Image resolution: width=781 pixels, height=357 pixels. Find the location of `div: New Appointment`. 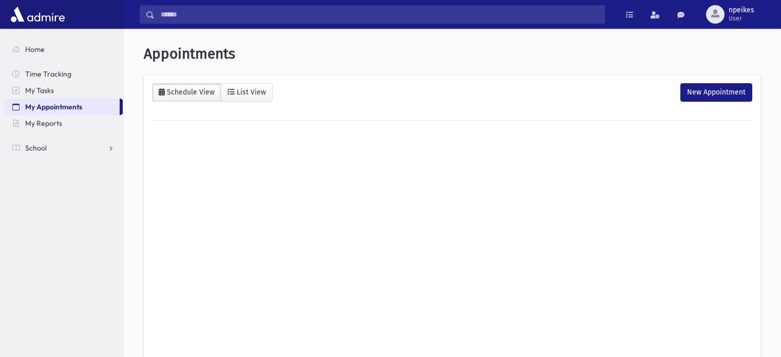

div: New Appointment is located at coordinates (716, 92).